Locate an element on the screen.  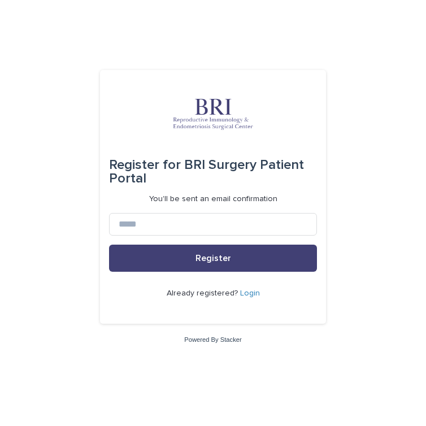
span: Already registered? is located at coordinates (204, 294).